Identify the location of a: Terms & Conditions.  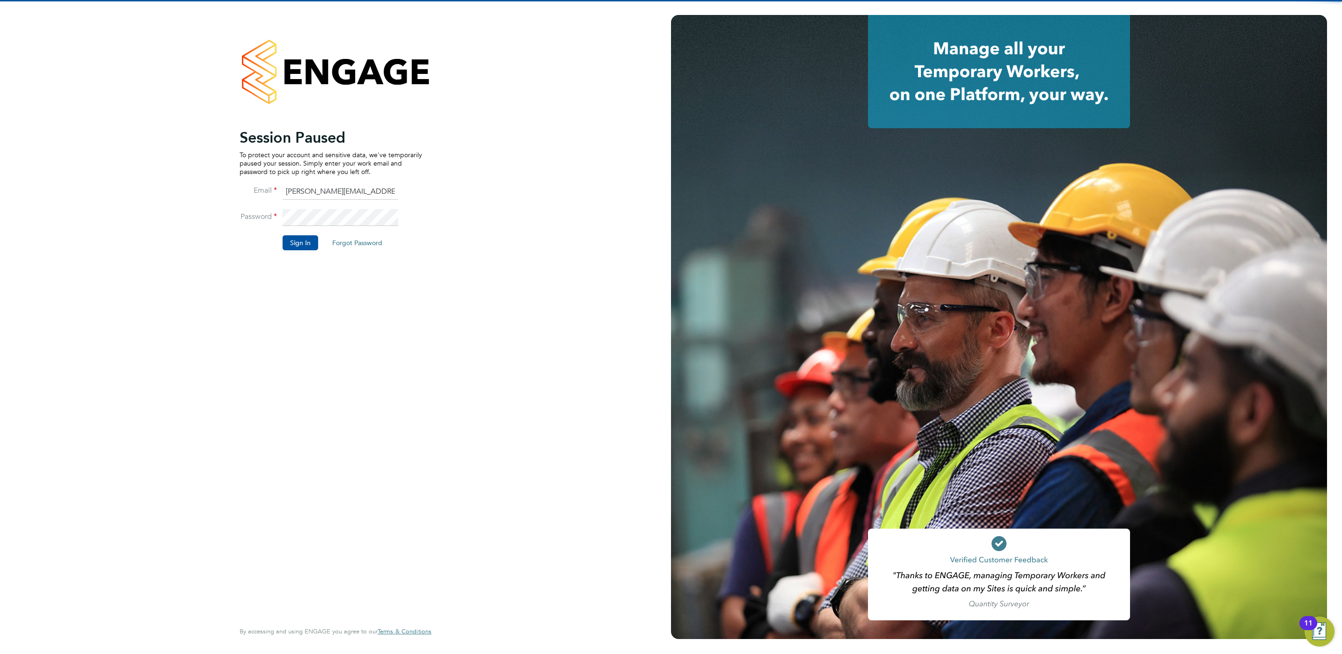
(404, 631).